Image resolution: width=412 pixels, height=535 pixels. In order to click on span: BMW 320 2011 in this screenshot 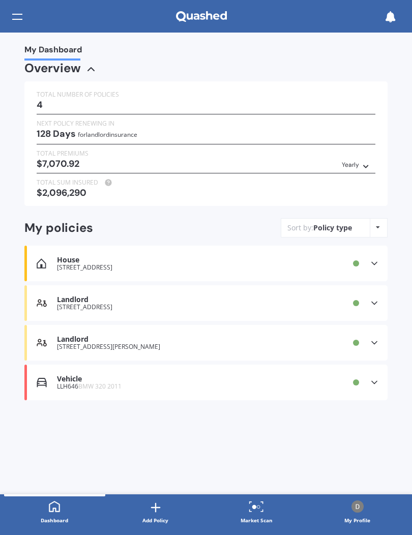, I will do `click(100, 386)`.